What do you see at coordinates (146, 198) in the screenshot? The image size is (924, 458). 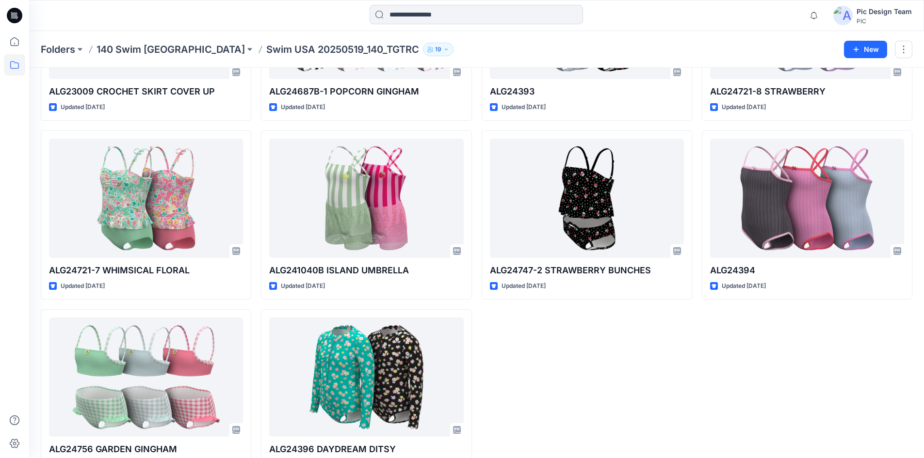 I see `a: ALG24721-7 WHIMSICAL FLORAL` at bounding box center [146, 198].